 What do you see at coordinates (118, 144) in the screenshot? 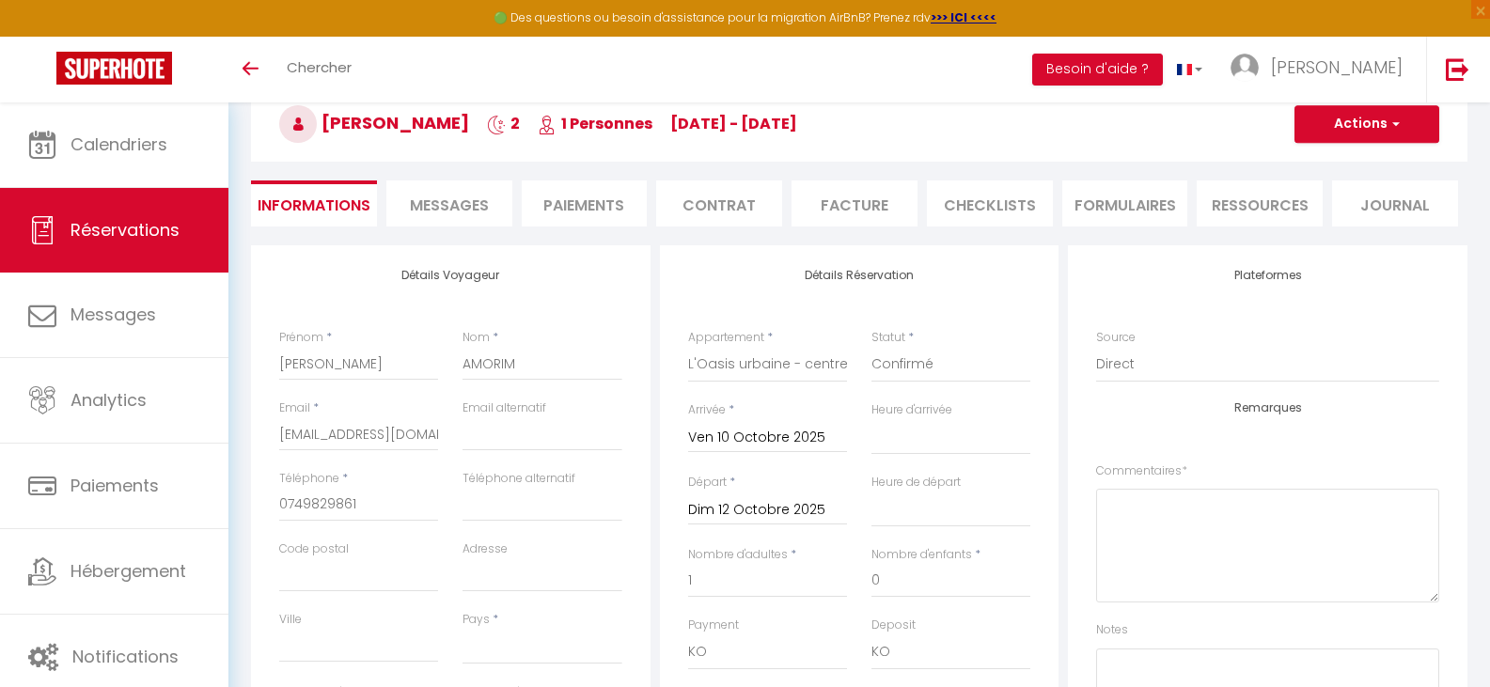
I see `span: Calendriers` at bounding box center [118, 144].